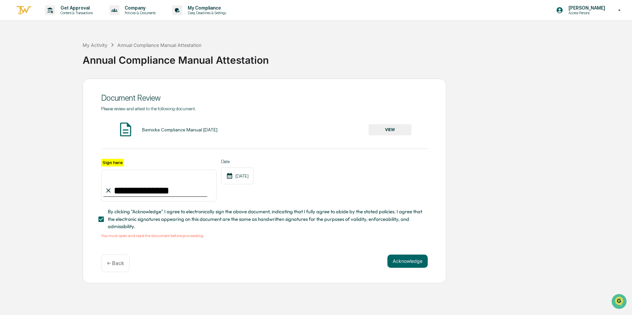 This screenshot has width=632, height=315. Describe the element at coordinates (63, 19) in the screenshot. I see `p: How can we help?` at that location.